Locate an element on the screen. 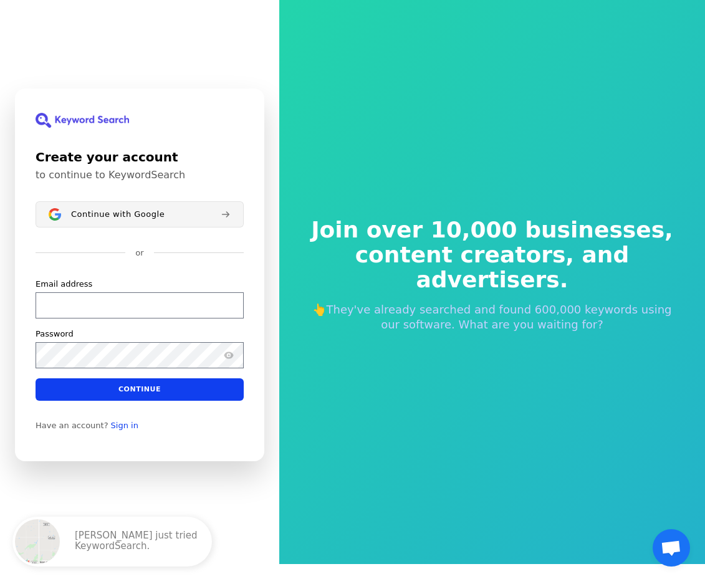 This screenshot has width=705, height=579. div: Open chat is located at coordinates (671, 548).